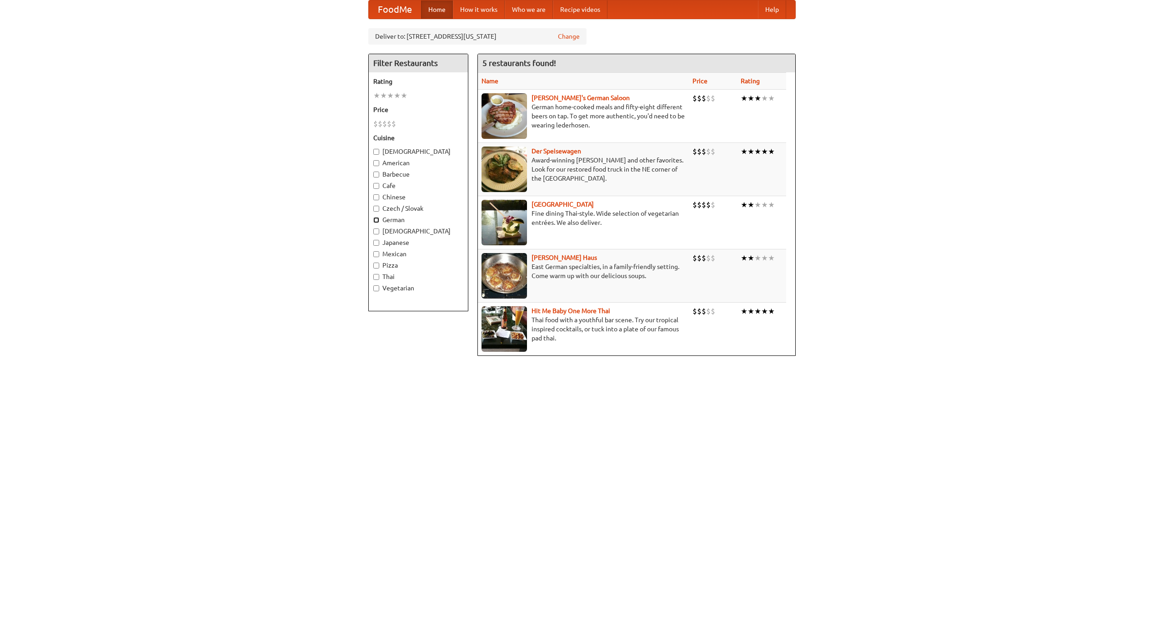 The height and width of the screenshot is (644, 1164). Describe the element at coordinates (519, 63) in the screenshot. I see `ng-pluralize: 5 restaurants found!` at that location.